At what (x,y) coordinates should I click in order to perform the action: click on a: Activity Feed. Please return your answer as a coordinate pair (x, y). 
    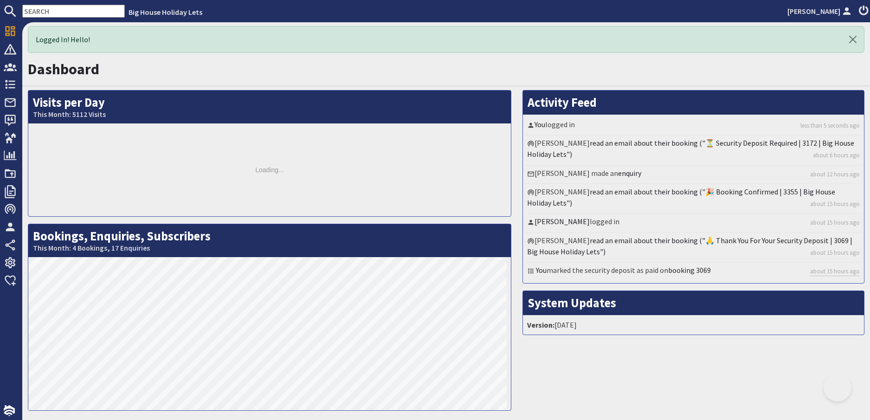
    Looking at the image, I should click on (562, 102).